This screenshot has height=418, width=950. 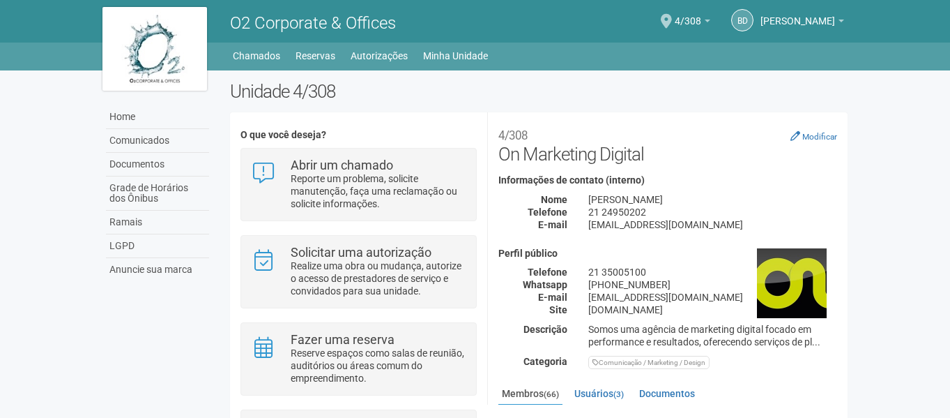 I want to click on a: Minha Unidade, so click(x=455, y=56).